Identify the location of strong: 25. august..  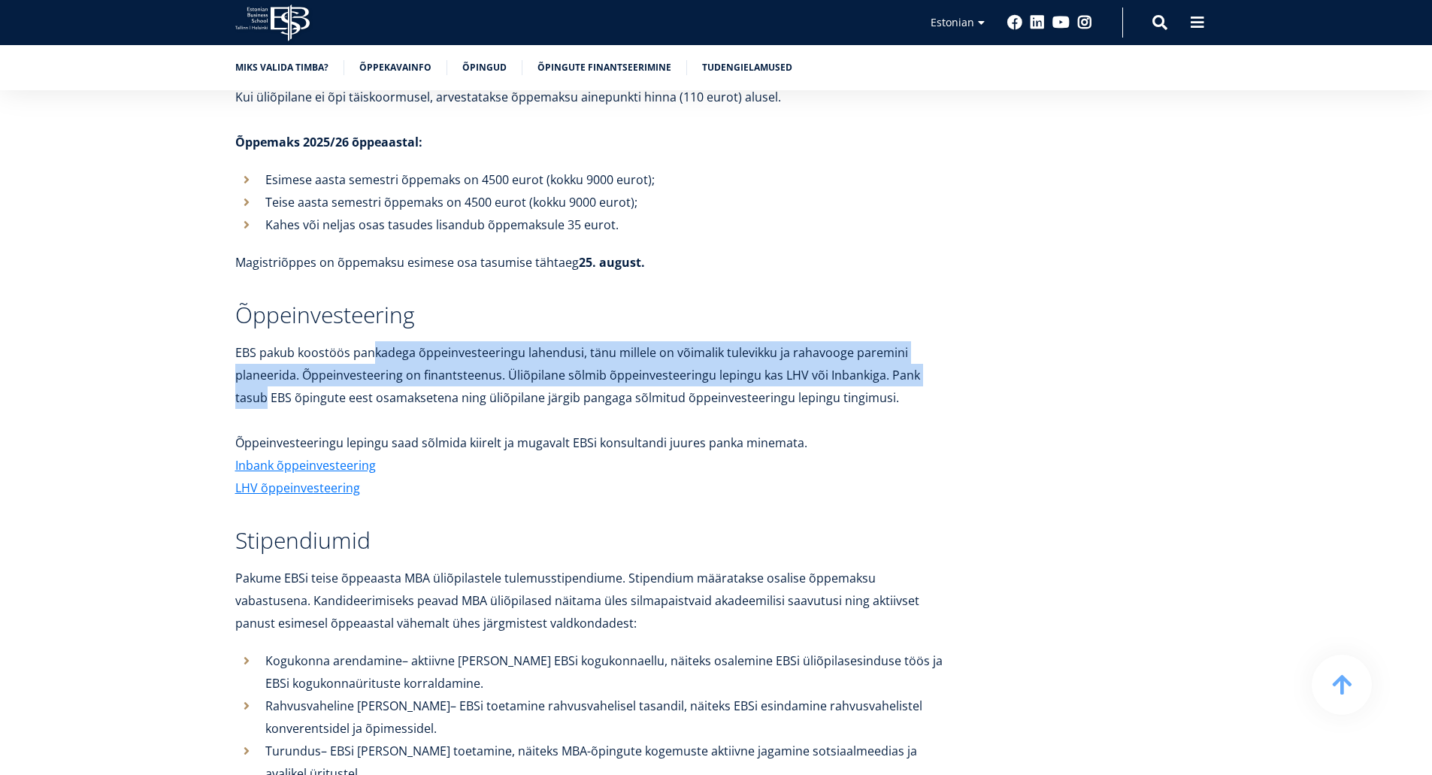
(612, 262).